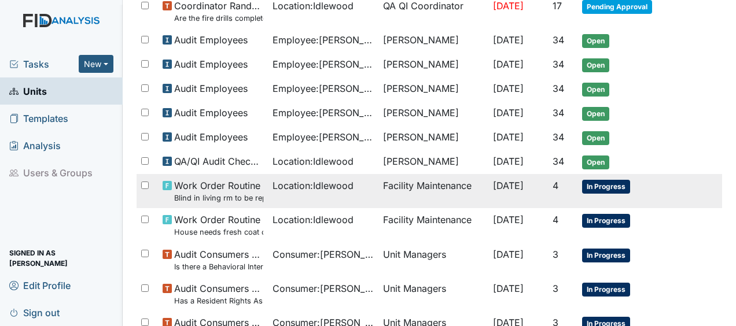 The height and width of the screenshot is (326, 736). What do you see at coordinates (219, 232) in the screenshot?
I see `small: House needs fresh coat of paint inside` at bounding box center [219, 232].